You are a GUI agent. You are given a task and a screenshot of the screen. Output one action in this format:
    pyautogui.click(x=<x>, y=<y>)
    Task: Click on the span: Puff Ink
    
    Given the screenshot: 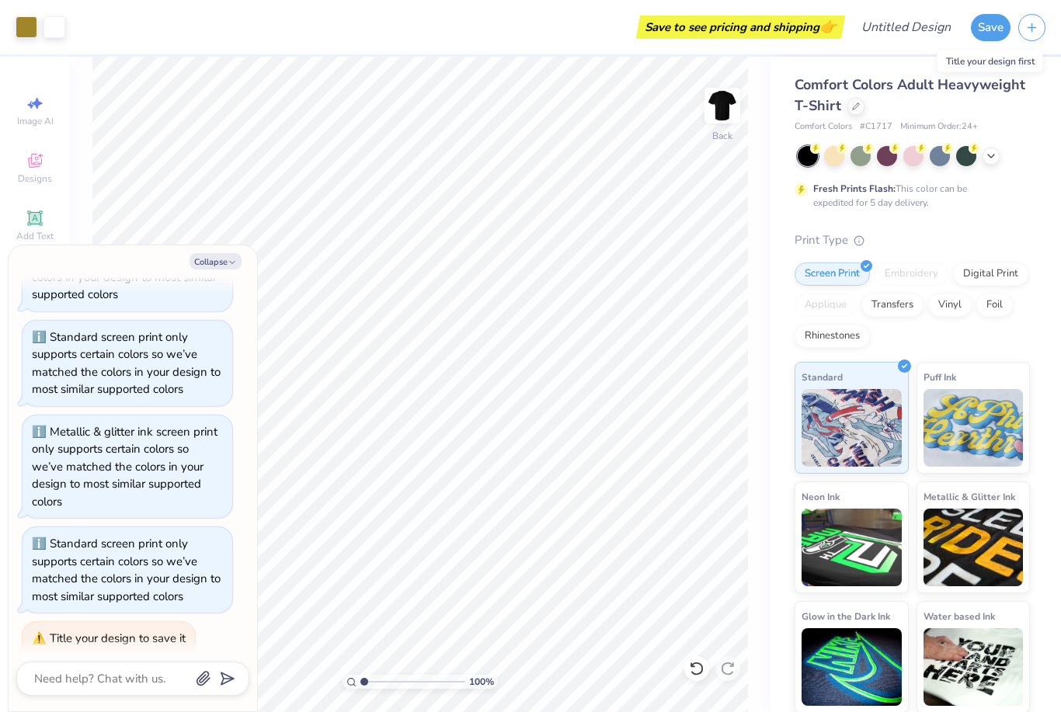 What is the action you would take?
    pyautogui.click(x=940, y=377)
    